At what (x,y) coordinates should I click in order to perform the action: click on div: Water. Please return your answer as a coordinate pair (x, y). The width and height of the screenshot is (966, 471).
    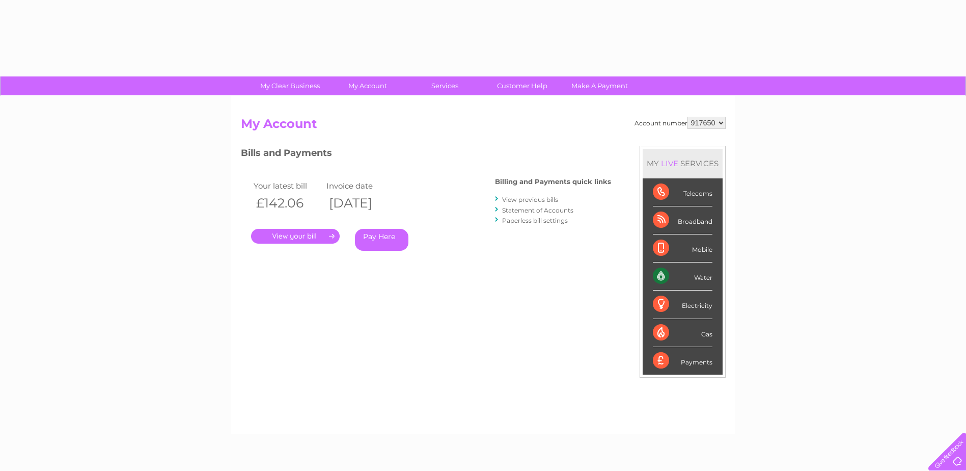
    Looking at the image, I should click on (683, 276).